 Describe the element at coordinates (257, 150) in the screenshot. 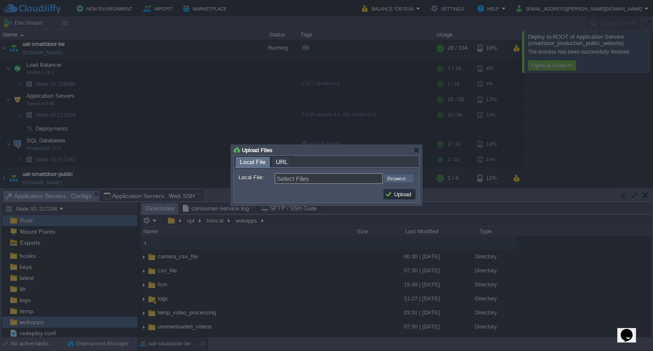

I see `span: Upload Files` at that location.